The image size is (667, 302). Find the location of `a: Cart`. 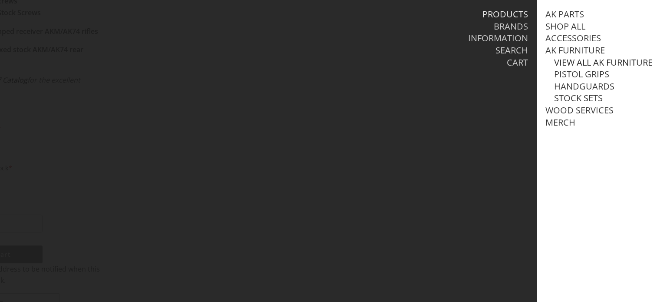

a: Cart is located at coordinates (517, 62).